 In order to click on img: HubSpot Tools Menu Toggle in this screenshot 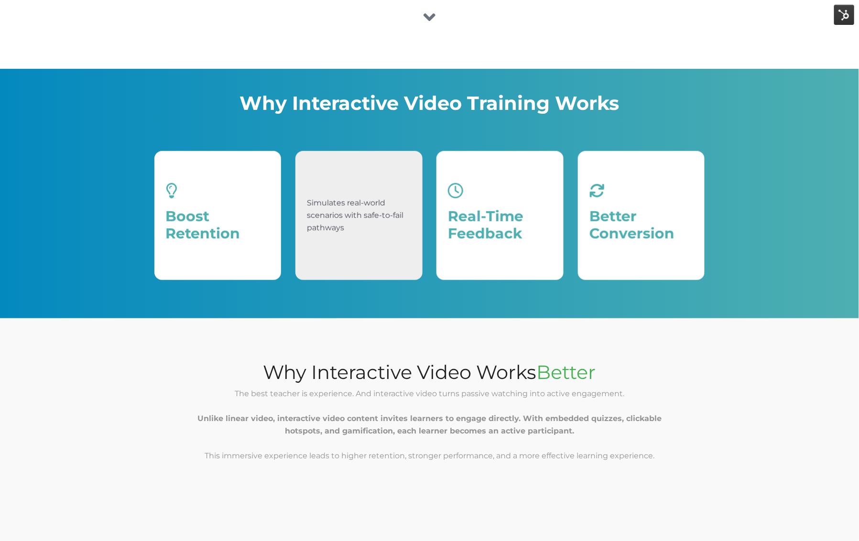, I will do `click(844, 15)`.